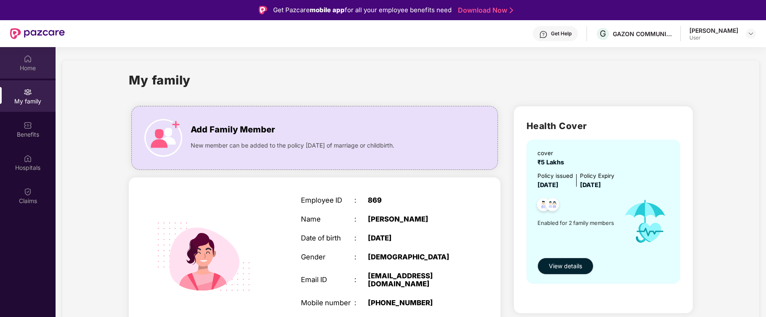  Describe the element at coordinates (28, 192) in the screenshot. I see `img: svg+xml;base64,PHN2ZyBpZD0iQ2xhaW0iIHhtbG5zPSJodHRwOi8vd3d3LnczLm9yZy8yMDAwL3N2ZyIgd2lkdGg9IjIwIi...` at that location.